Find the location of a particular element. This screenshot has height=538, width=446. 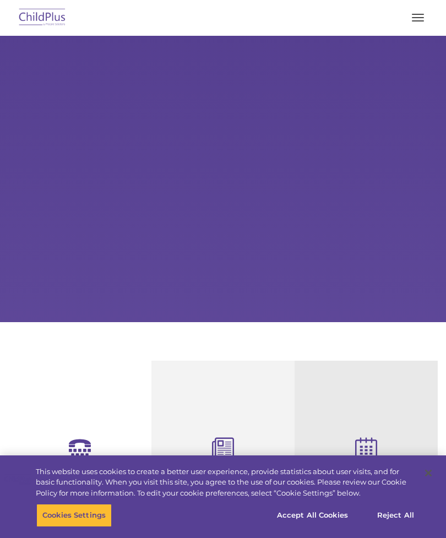

div: This website uses cookies to create a better user experience, provide statistics about user visit... is located at coordinates (225, 483).